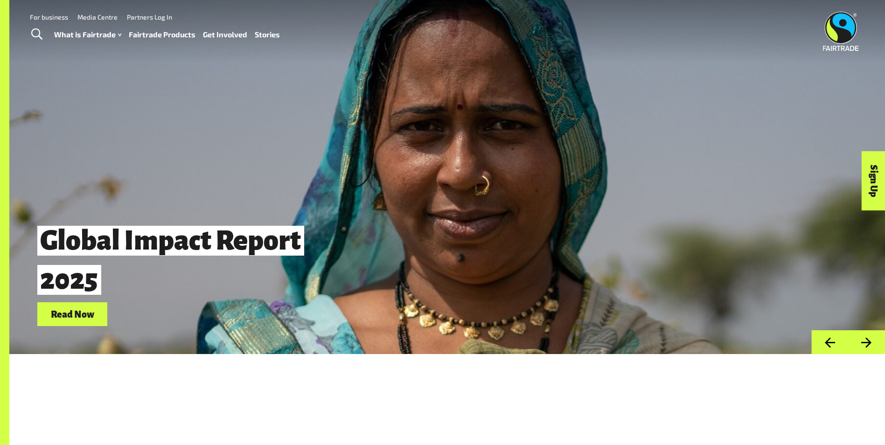 This screenshot has width=885, height=445. Describe the element at coordinates (171, 260) in the screenshot. I see `span: Global Impact Report 2025` at that location.